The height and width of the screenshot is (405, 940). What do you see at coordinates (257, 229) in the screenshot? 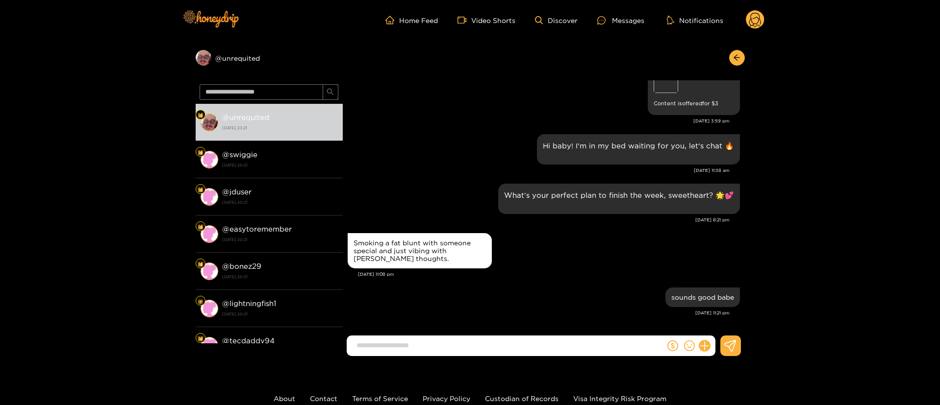
I see `strong: @ easytoremember` at bounding box center [257, 229].